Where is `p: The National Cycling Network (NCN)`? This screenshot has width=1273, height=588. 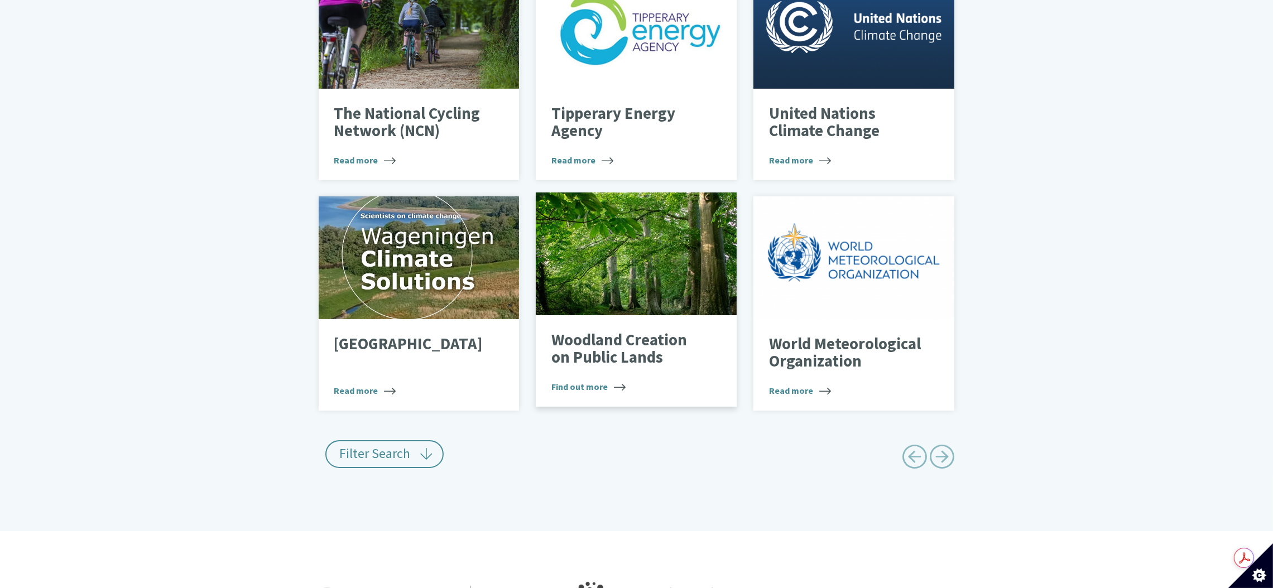 p: The National Cycling Network (NCN) is located at coordinates (410, 122).